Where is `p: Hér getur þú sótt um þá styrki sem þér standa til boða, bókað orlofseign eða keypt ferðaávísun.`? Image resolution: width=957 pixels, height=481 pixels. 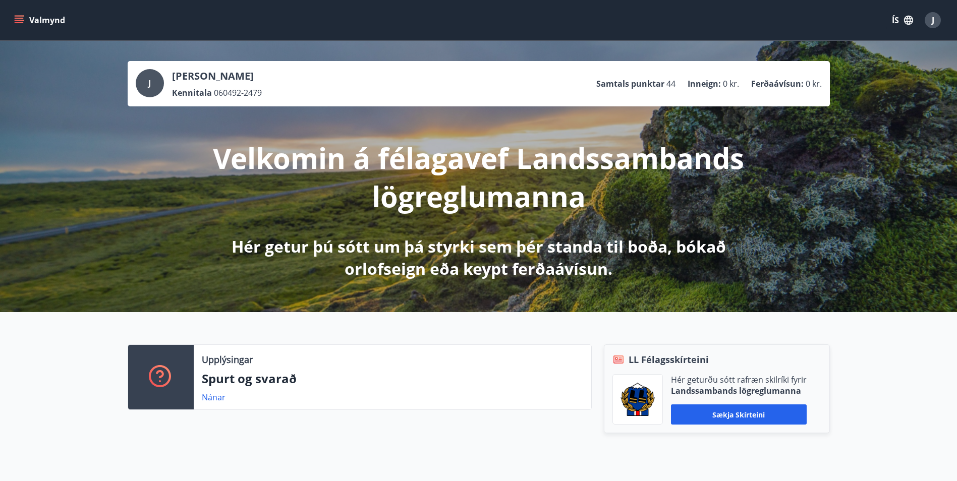
p: Hér getur þú sótt um þá styrki sem þér standa til boða, bókað orlofseign eða keypt ferðaávísun. is located at coordinates (479, 258).